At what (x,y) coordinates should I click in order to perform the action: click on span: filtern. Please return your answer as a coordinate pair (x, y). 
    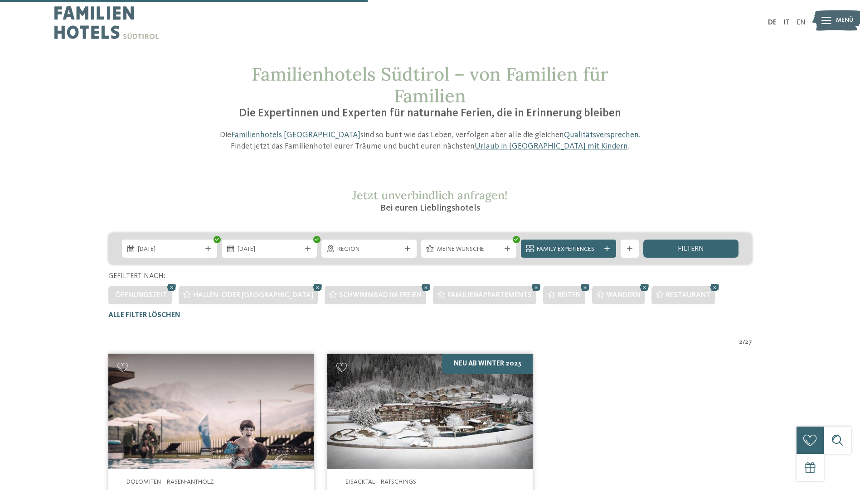
    Looking at the image, I should click on (691, 249).